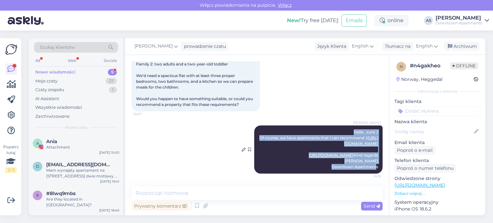  What do you see at coordinates (462, 46) in the screenshot?
I see `div: Archiwum` at bounding box center [462, 46].